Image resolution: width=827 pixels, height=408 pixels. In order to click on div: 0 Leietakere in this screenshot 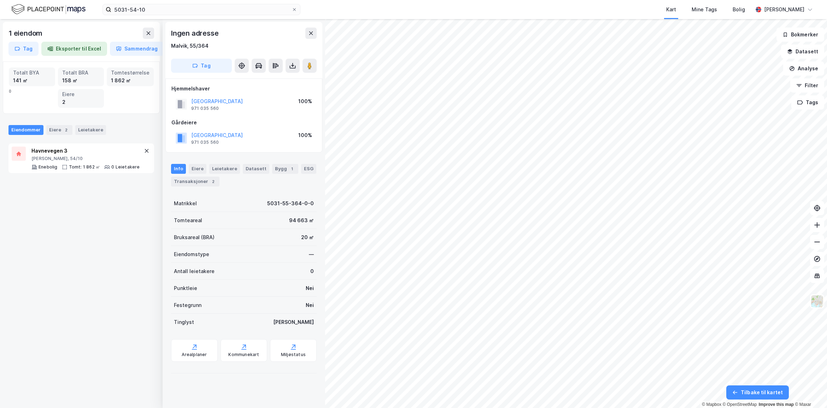, I will do `click(125, 167)`.